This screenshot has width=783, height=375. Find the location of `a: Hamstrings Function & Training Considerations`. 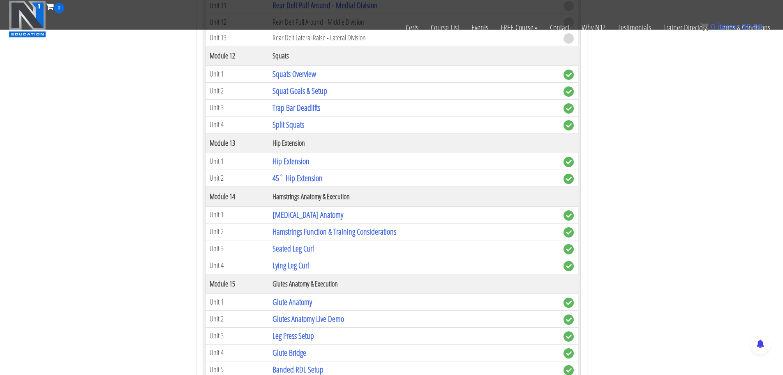

a: Hamstrings Function & Training Considerations is located at coordinates (334, 231).